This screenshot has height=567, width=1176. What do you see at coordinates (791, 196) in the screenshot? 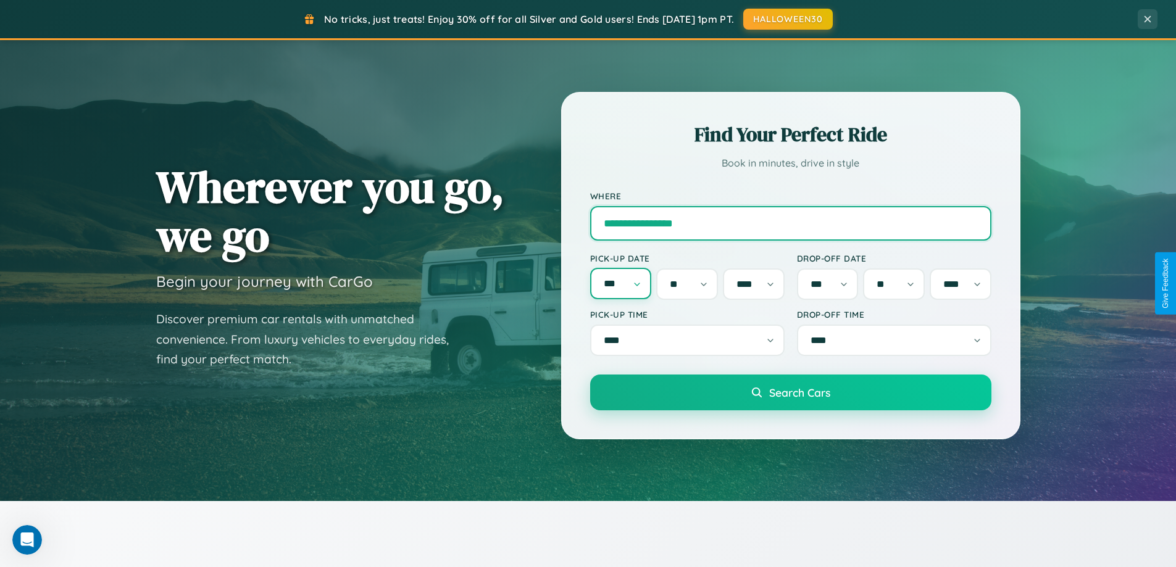
I see `label: Where` at bounding box center [791, 196].